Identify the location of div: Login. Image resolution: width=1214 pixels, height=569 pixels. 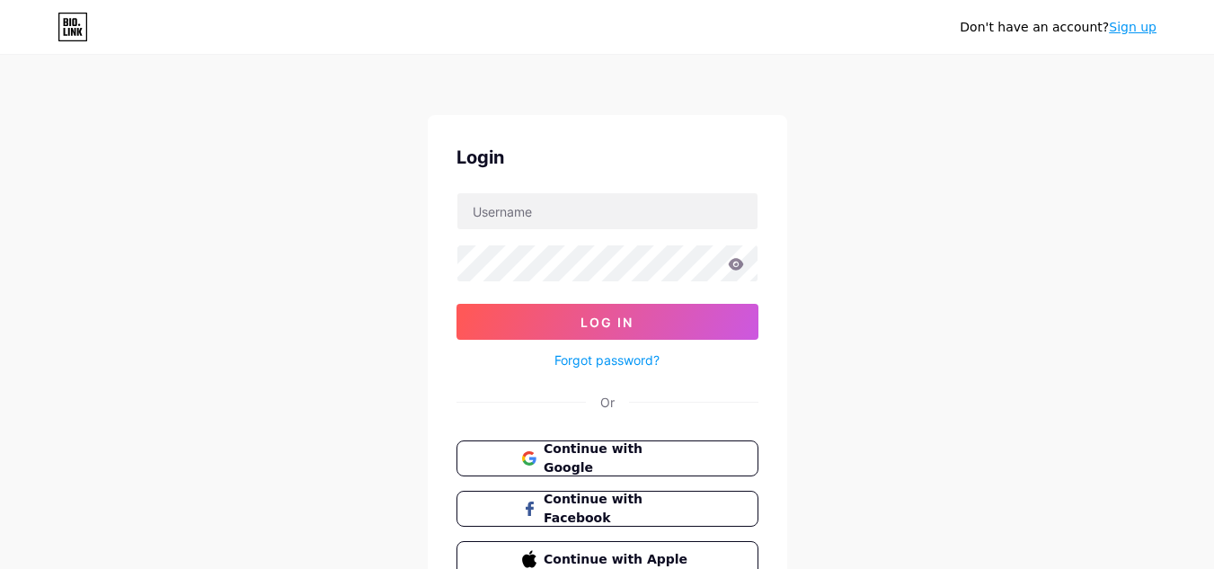
(607, 157).